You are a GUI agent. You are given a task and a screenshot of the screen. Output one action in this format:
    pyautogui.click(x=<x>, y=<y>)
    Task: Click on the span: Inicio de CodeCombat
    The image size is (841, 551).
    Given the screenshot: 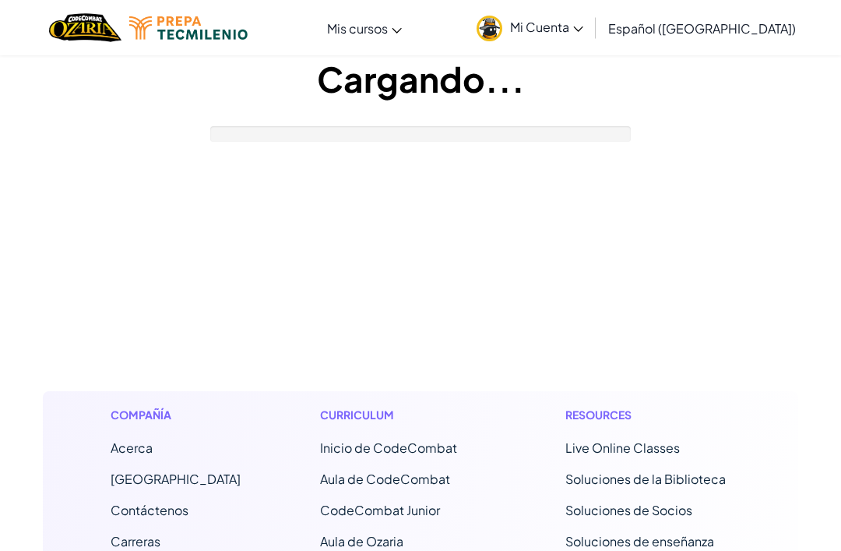 What is the action you would take?
    pyautogui.click(x=389, y=447)
    